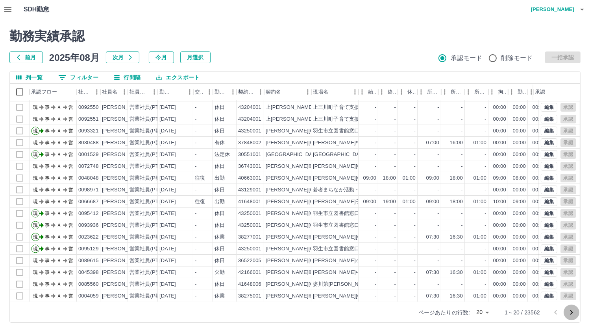 This screenshot has width=590, height=327. Describe the element at coordinates (148, 131) in the screenshot. I see `div: 営業社員(P契約)` at that location.